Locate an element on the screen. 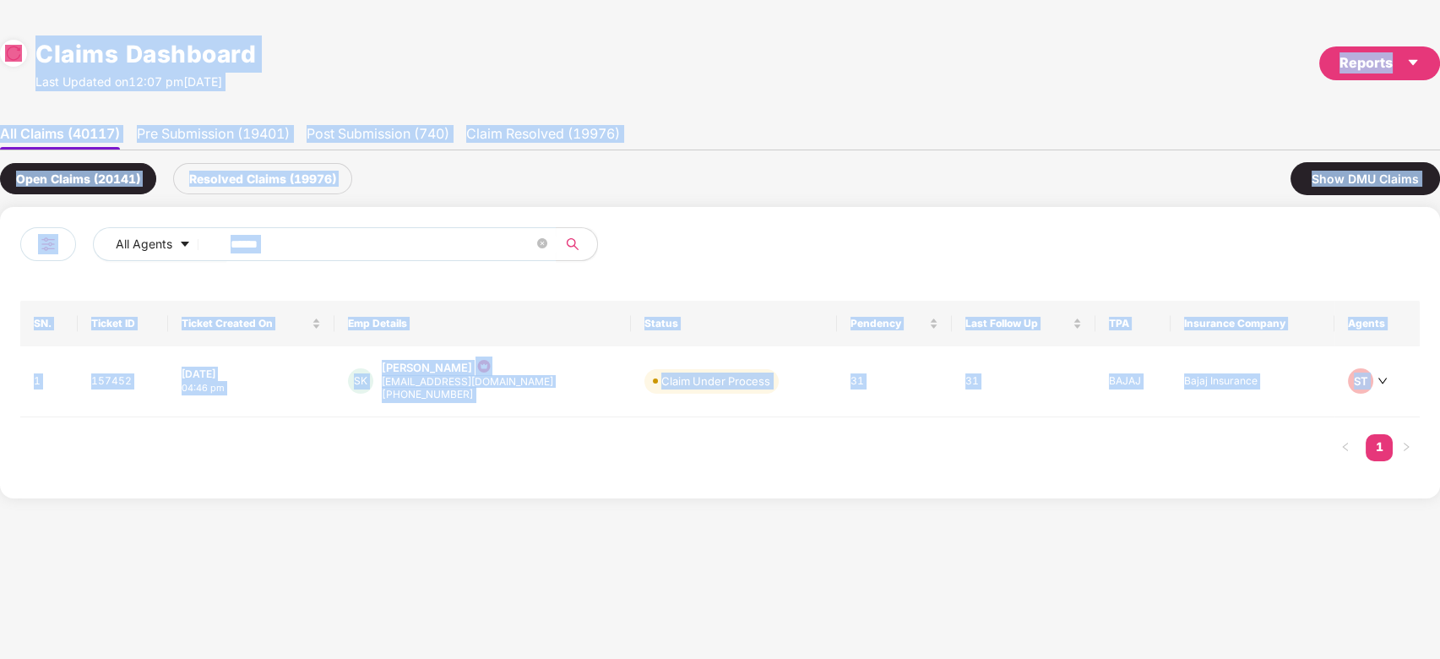 The height and width of the screenshot is (659, 1440). th: TPA is located at coordinates (1133, 323).